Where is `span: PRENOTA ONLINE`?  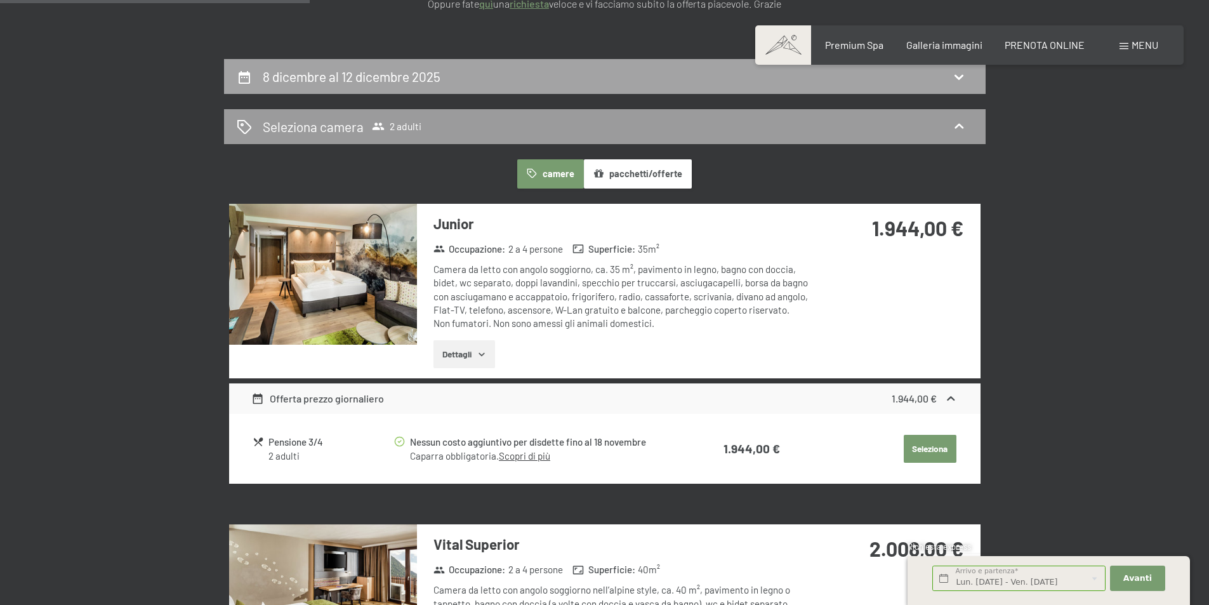 span: PRENOTA ONLINE is located at coordinates (1044, 44).